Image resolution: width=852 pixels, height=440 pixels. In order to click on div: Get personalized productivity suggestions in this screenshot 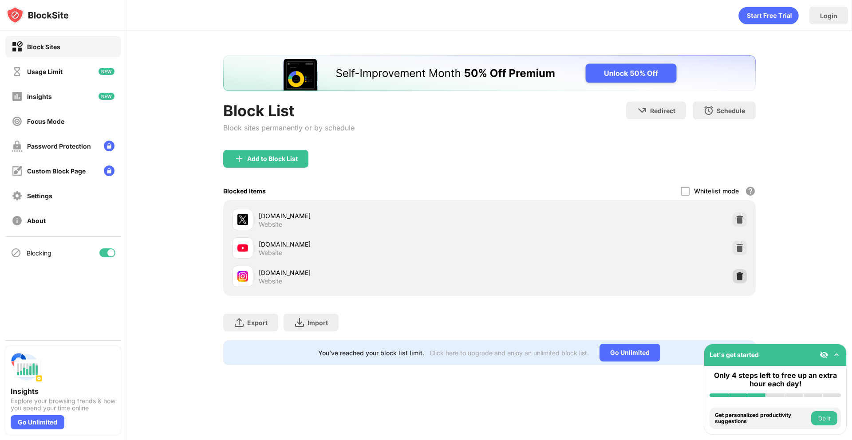, I will do `click(762, 418)`.